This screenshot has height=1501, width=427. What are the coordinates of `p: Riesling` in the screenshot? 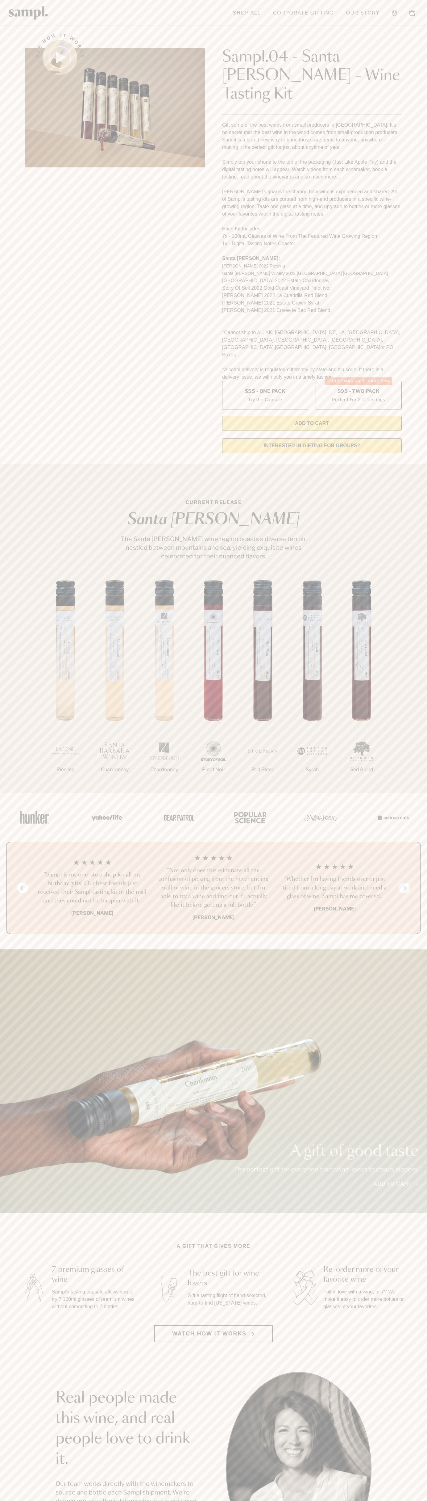 It's located at (65, 769).